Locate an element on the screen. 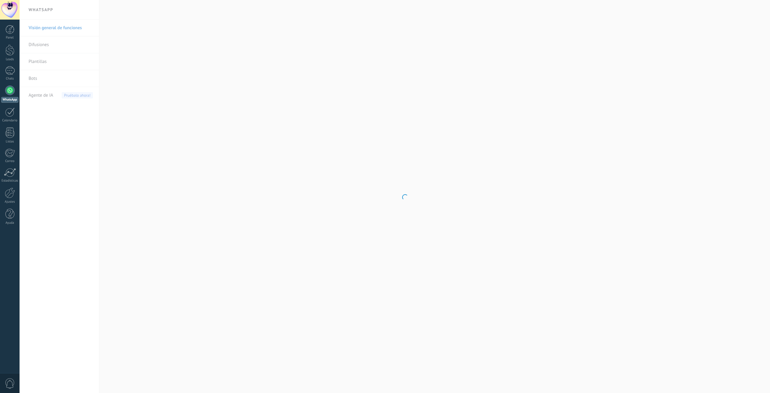 The height and width of the screenshot is (393, 770). div: Listas is located at coordinates (10, 141).